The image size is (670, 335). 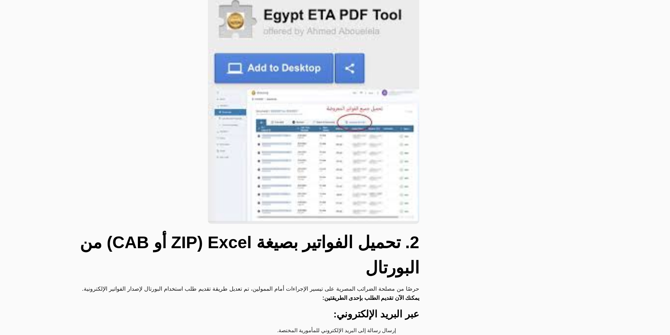 What do you see at coordinates (244, 293) in the screenshot?
I see `p: حرصًا من مصلحة الضرائب المصرية على تيسير الإجراءات أمام الممولين، تم تعديل طريقة تقديم طلب استخدا...` at bounding box center [244, 293].